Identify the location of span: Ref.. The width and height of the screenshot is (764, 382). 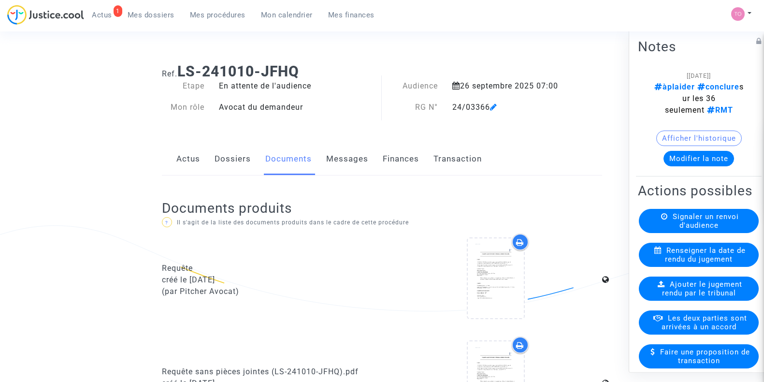
(170, 73).